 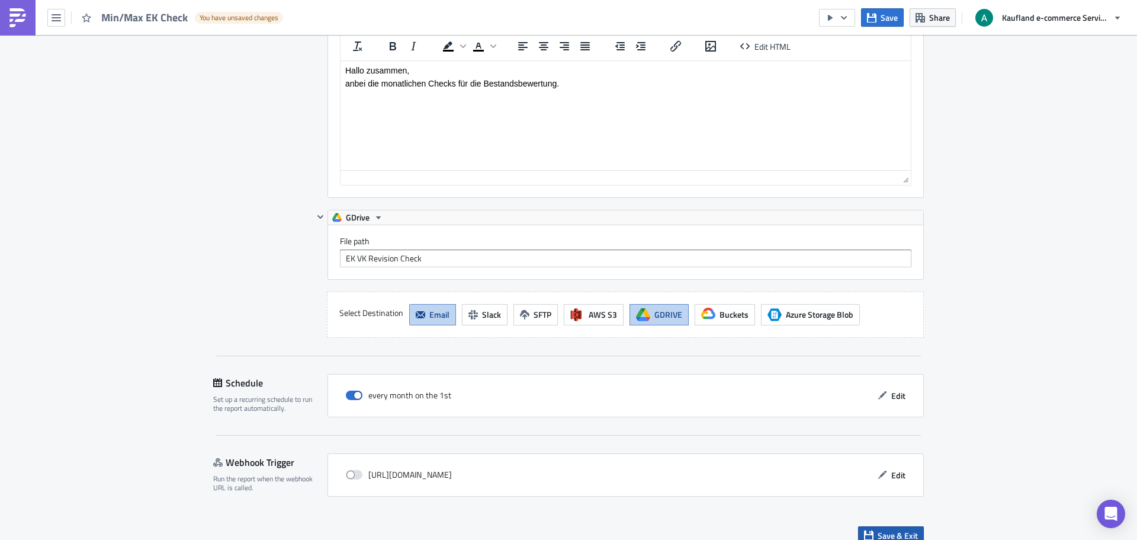 What do you see at coordinates (18, 18) in the screenshot?
I see `img: PushMetrics` at bounding box center [18, 18].